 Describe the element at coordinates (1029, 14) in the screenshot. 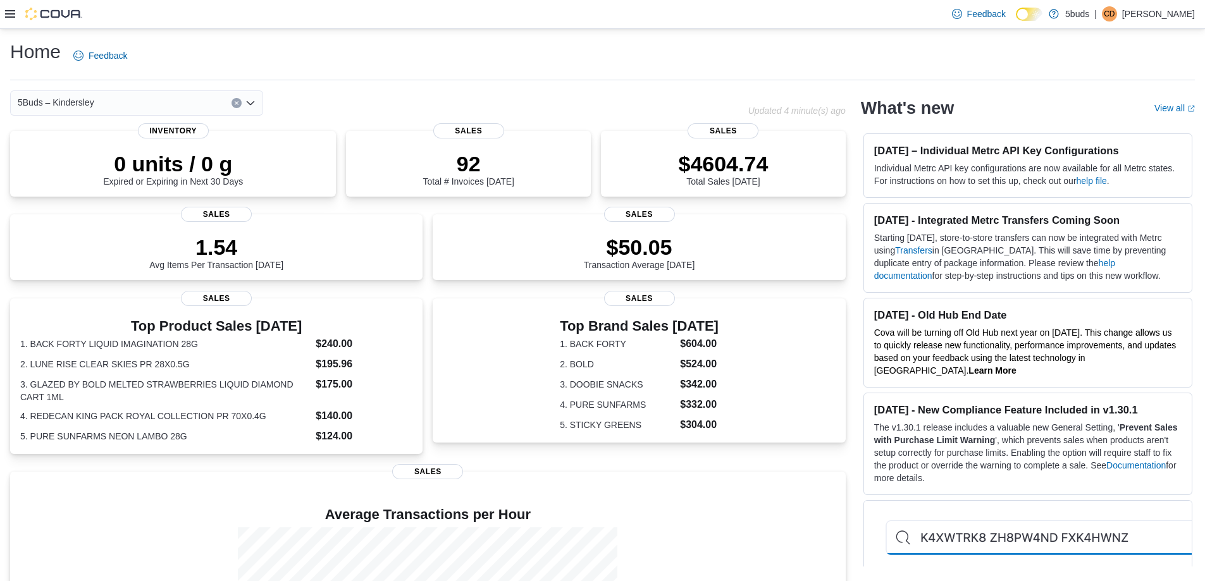

I see `input: Dark Mode` at that location.